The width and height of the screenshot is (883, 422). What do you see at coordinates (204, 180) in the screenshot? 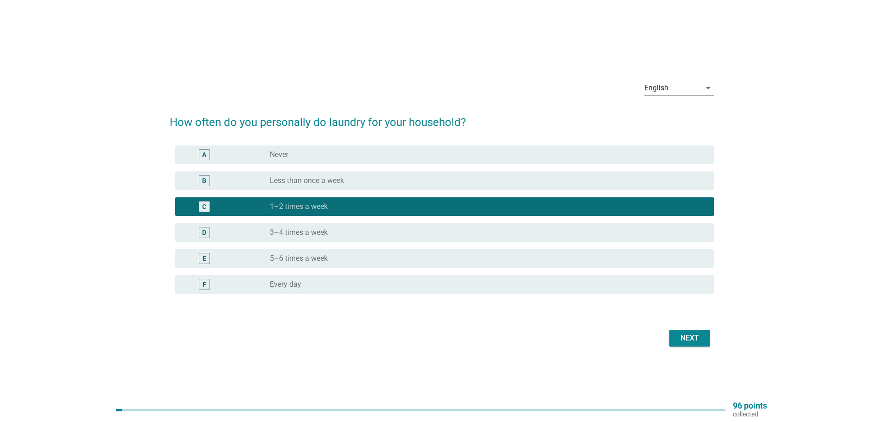
I see `div: B` at bounding box center [204, 180].